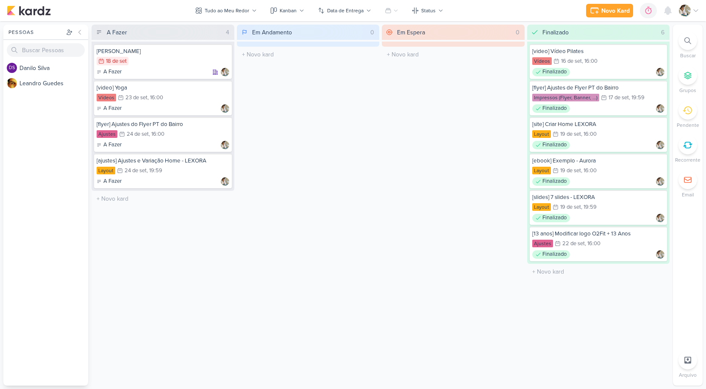 The width and height of the screenshot is (706, 389). I want to click on div: Pessoas, so click(36, 32).